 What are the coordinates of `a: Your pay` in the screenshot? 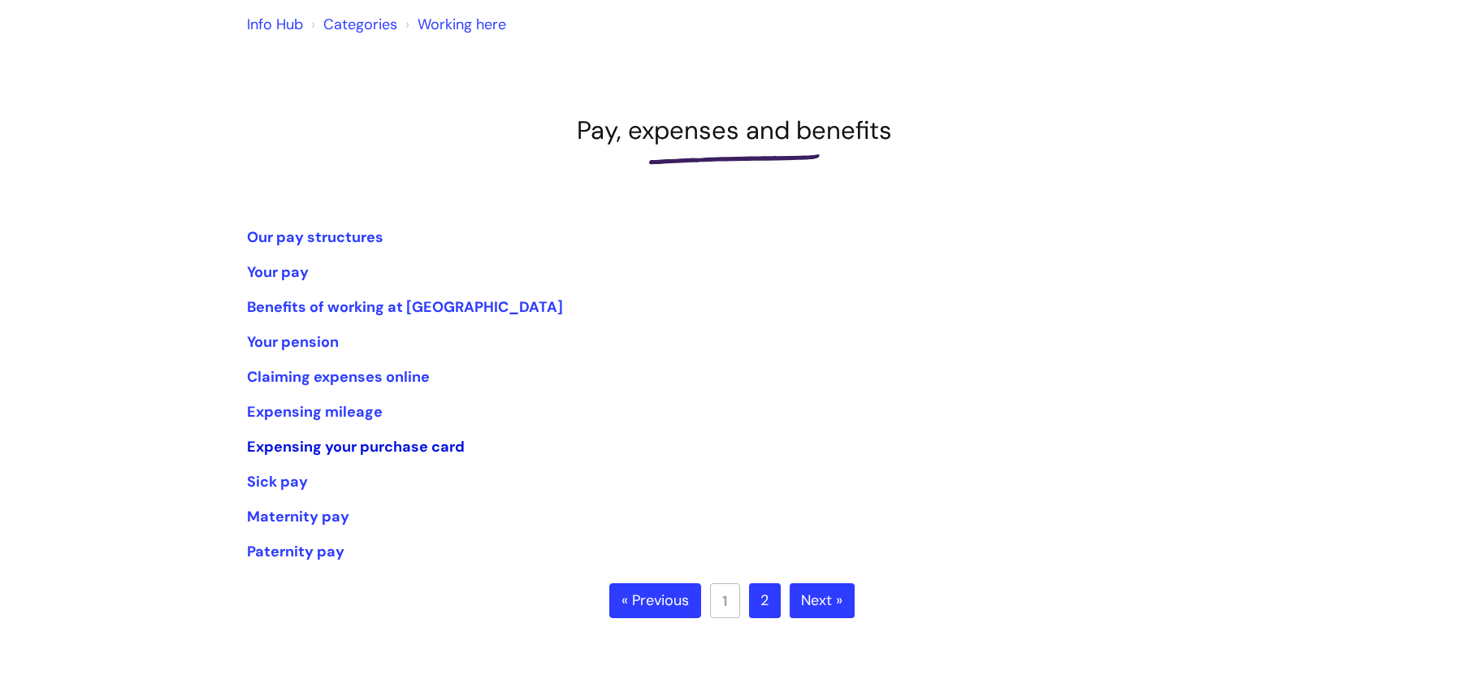 It's located at (278, 272).